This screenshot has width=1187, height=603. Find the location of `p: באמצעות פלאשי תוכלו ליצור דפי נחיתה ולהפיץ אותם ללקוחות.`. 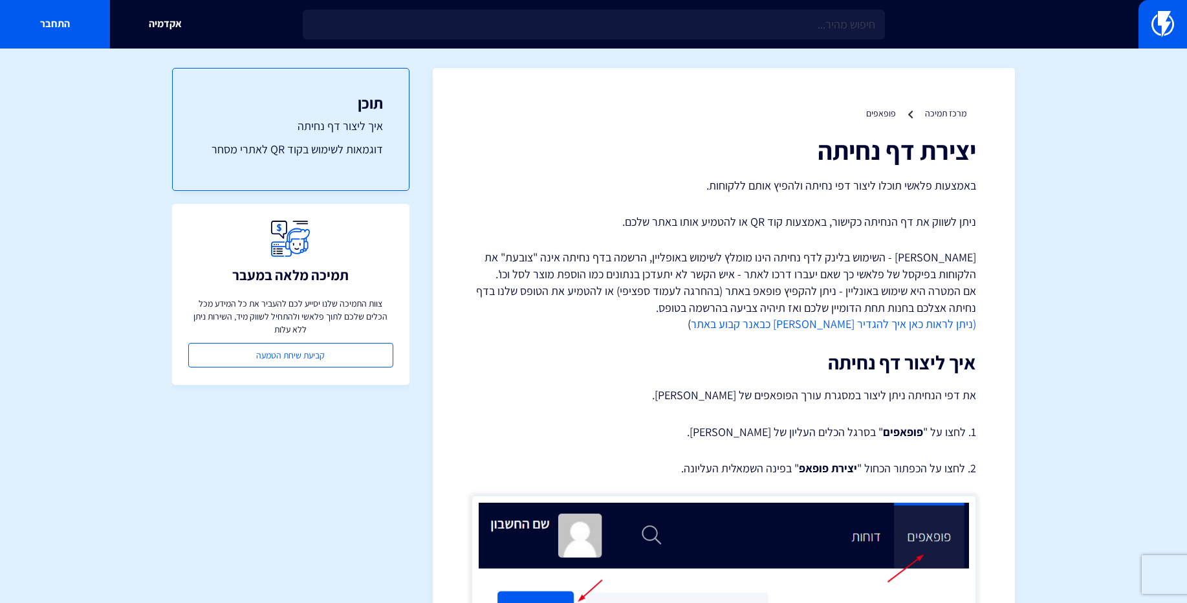

p: באמצעות פלאשי תוכלו ליצור דפי נחיתה ולהפיץ אותם ללקוחות. is located at coordinates (724, 186).